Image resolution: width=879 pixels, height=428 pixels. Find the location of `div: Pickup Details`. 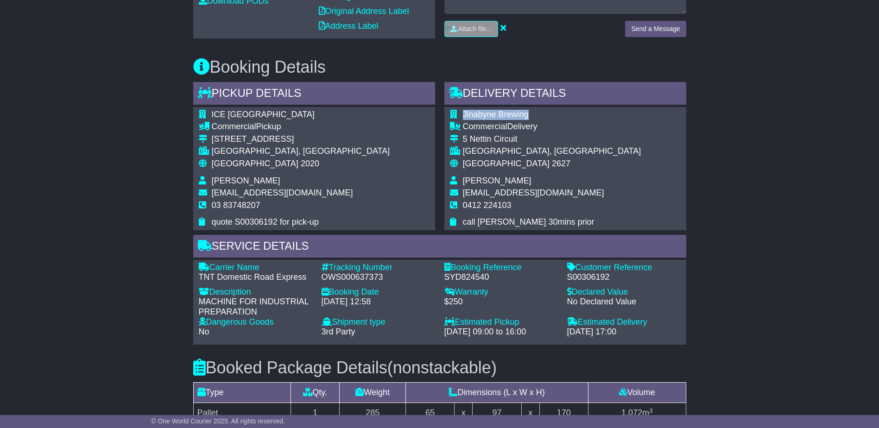

div: Pickup Details is located at coordinates (314, 94).